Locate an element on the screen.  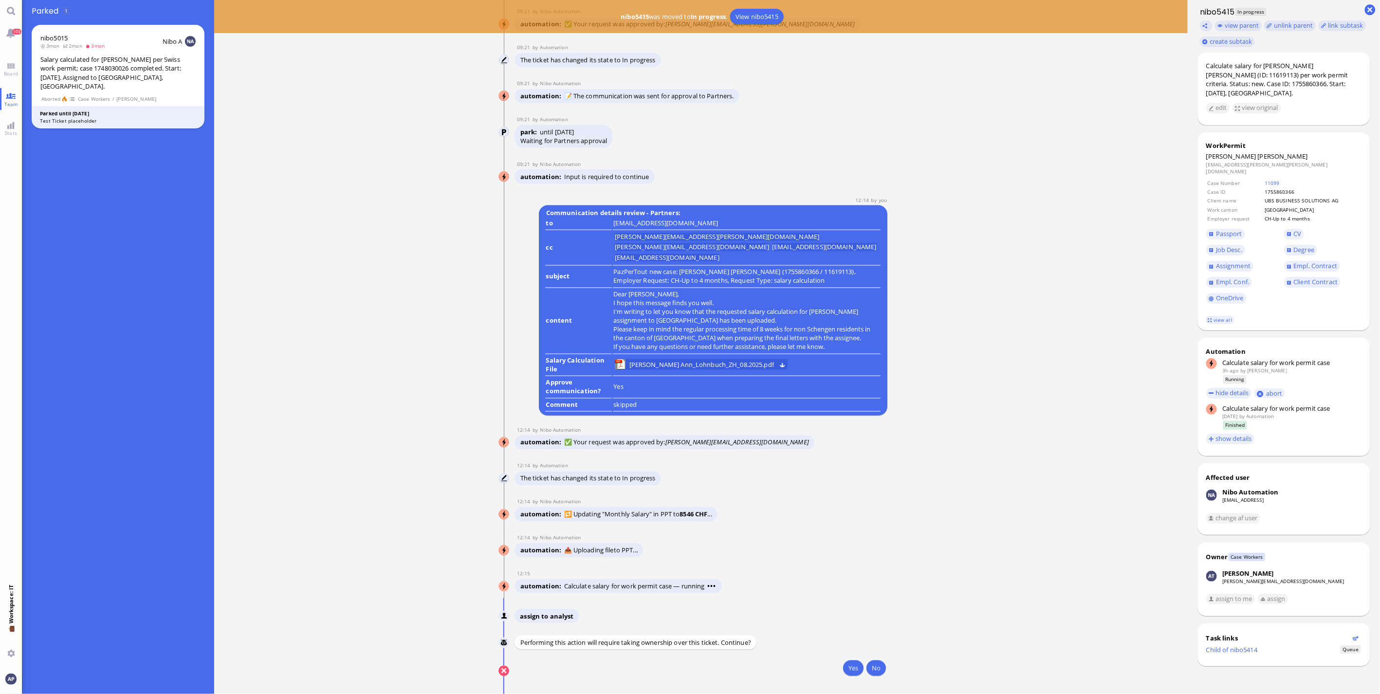
span: Status is located at coordinates (1350, 649).